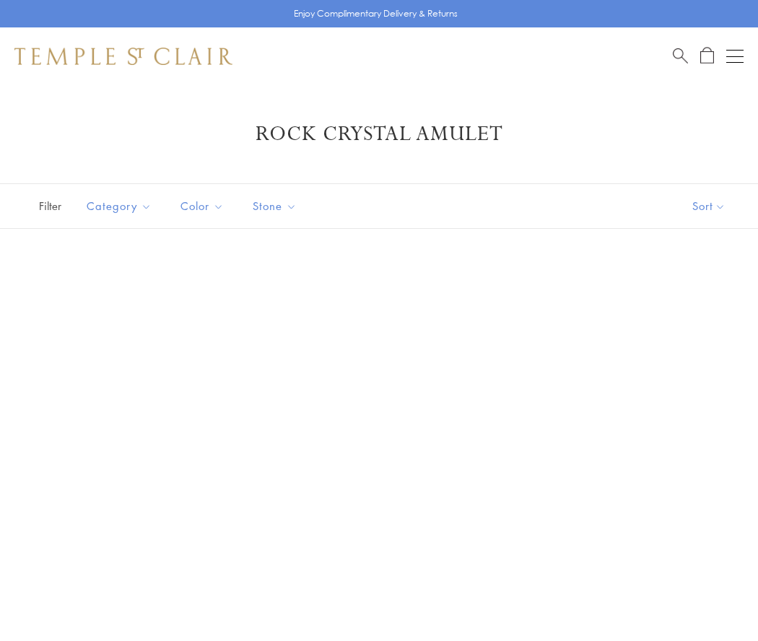 This screenshot has height=641, width=758. What do you see at coordinates (375, 14) in the screenshot?
I see `p: Enjoy Complimentary Delivery & Returns` at bounding box center [375, 14].